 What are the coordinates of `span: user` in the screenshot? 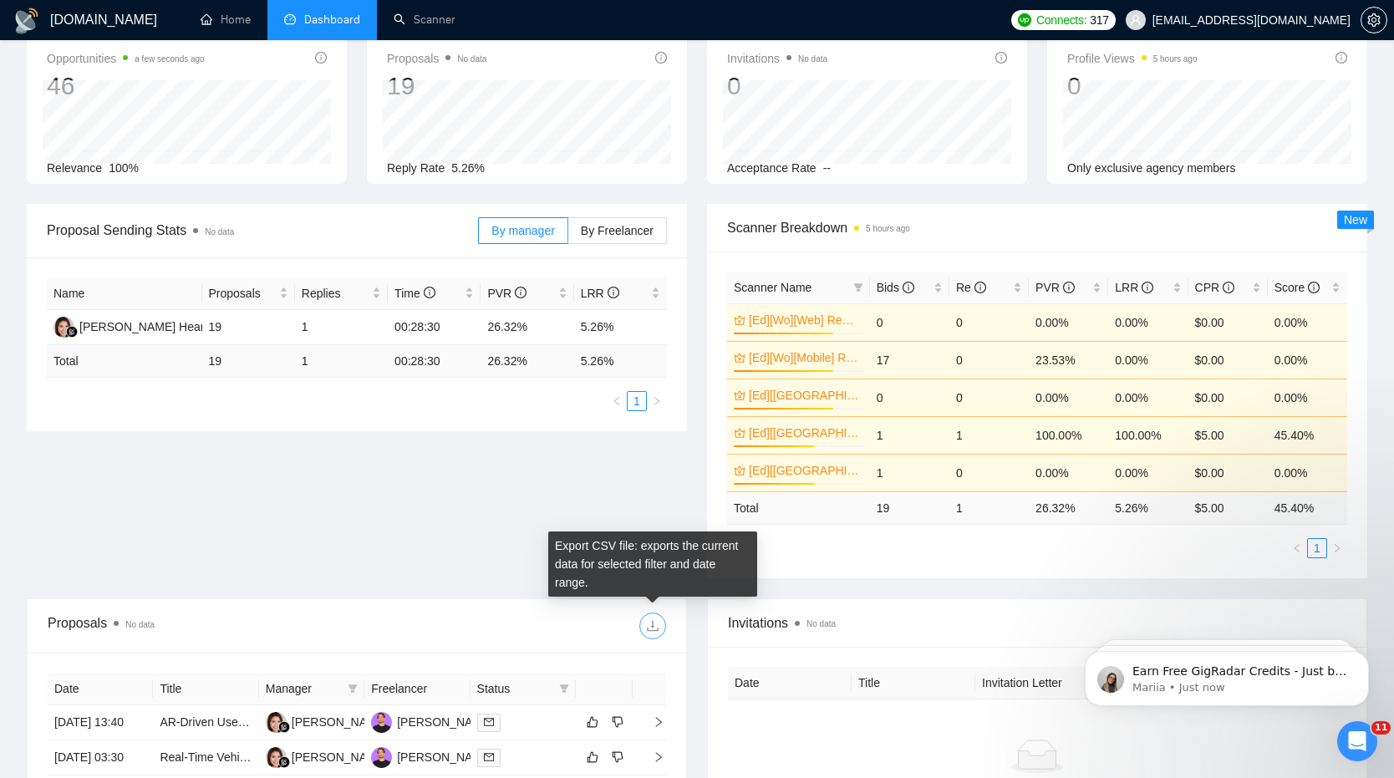 It's located at (1136, 20).